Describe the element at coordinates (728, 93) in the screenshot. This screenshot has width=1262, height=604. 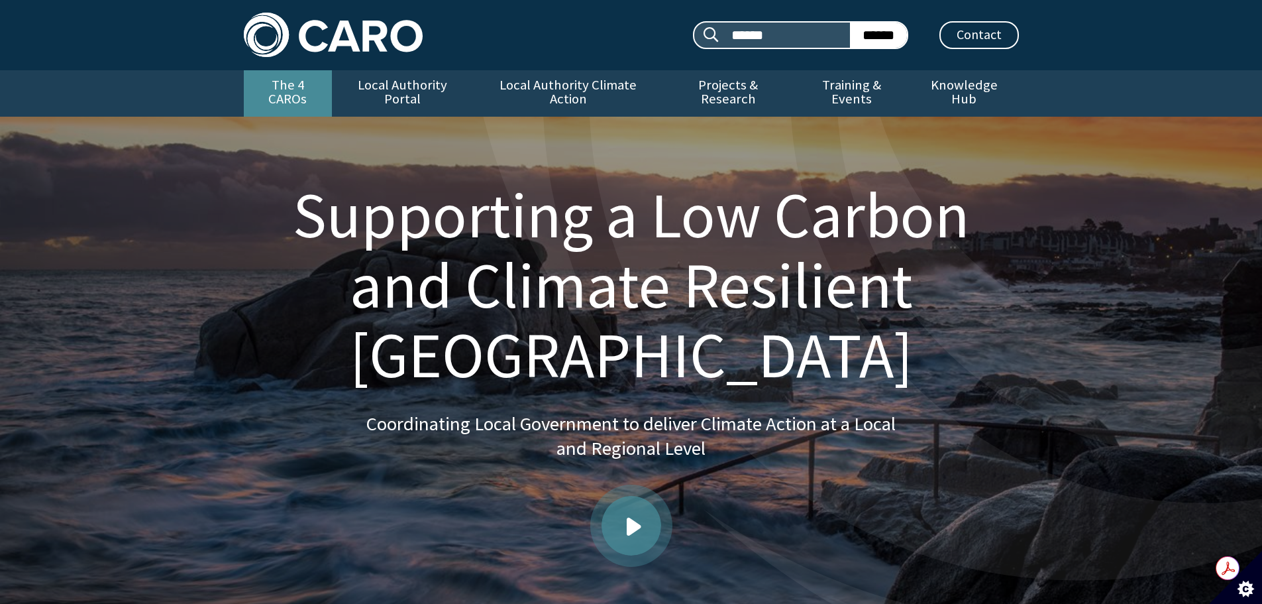
I see `a: Projects & Research` at that location.